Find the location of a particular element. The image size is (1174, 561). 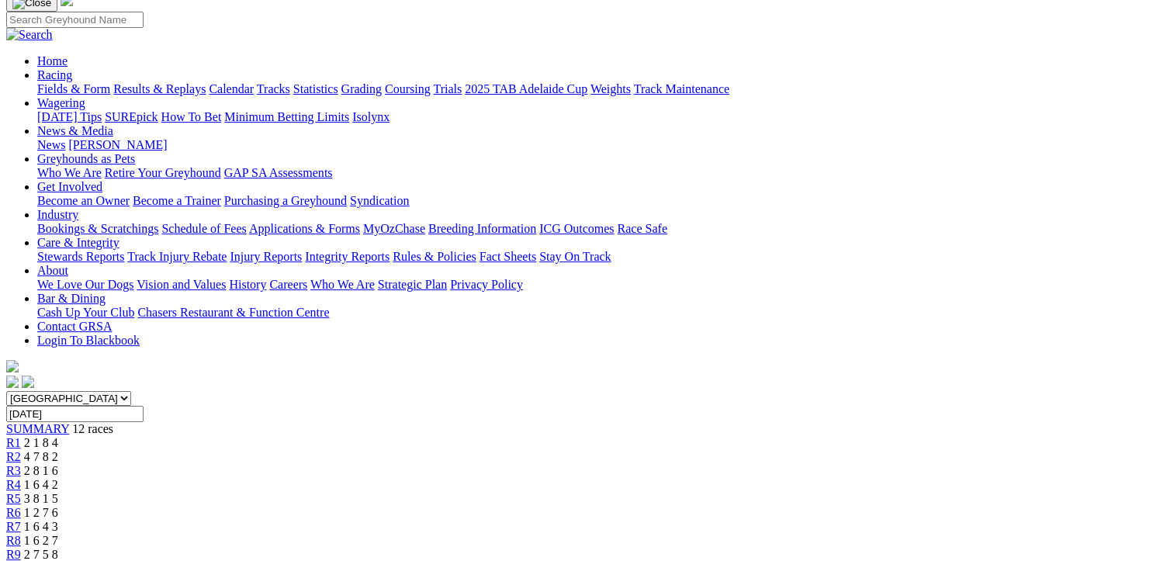

input: Search is located at coordinates (75, 19).